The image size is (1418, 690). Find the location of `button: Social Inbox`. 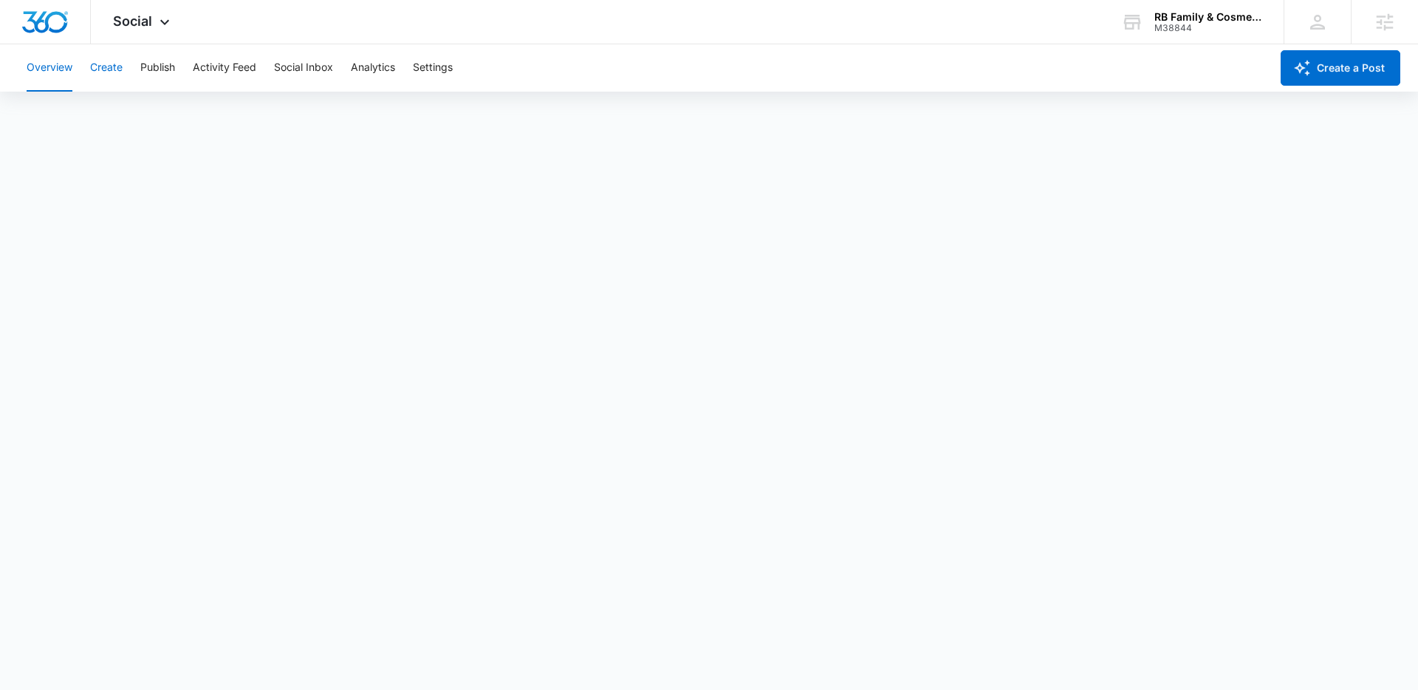

button: Social Inbox is located at coordinates (304, 68).